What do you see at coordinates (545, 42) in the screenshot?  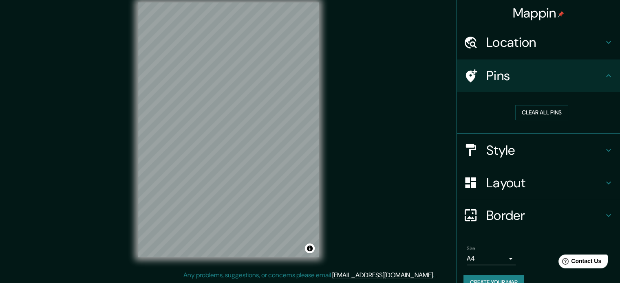 I see `h4: Location` at bounding box center [545, 42].